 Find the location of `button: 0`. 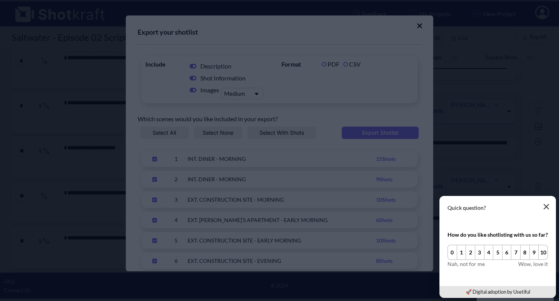

button: 0 is located at coordinates (452, 252).